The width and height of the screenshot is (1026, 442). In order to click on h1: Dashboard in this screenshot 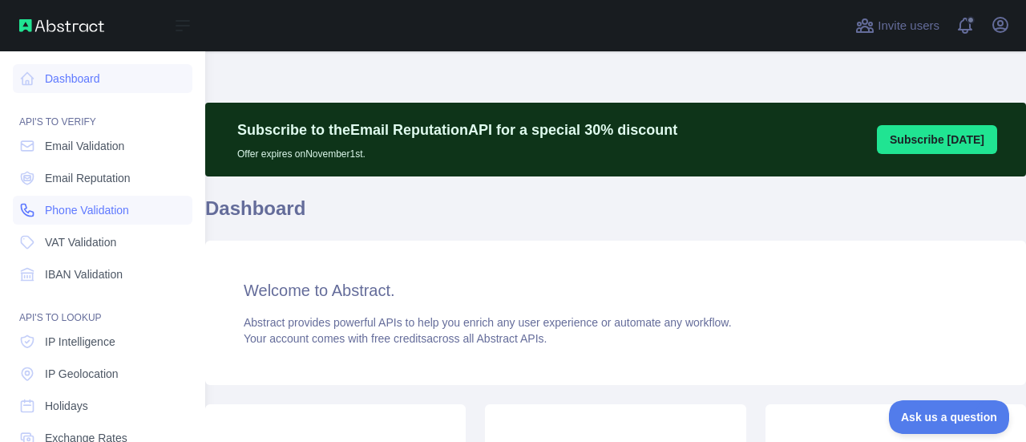, I will do `click(616, 215)`.